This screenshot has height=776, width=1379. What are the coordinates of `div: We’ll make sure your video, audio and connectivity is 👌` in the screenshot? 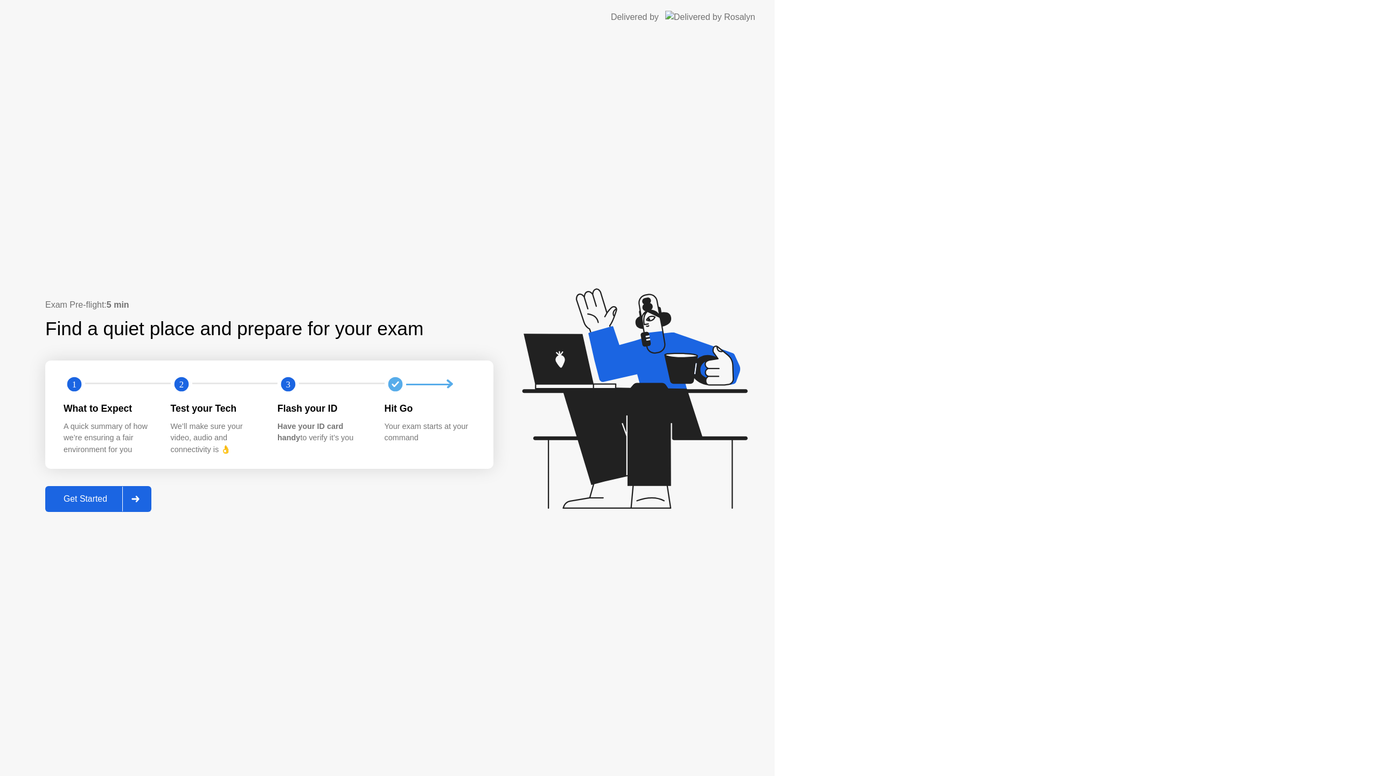 It's located at (216, 438).